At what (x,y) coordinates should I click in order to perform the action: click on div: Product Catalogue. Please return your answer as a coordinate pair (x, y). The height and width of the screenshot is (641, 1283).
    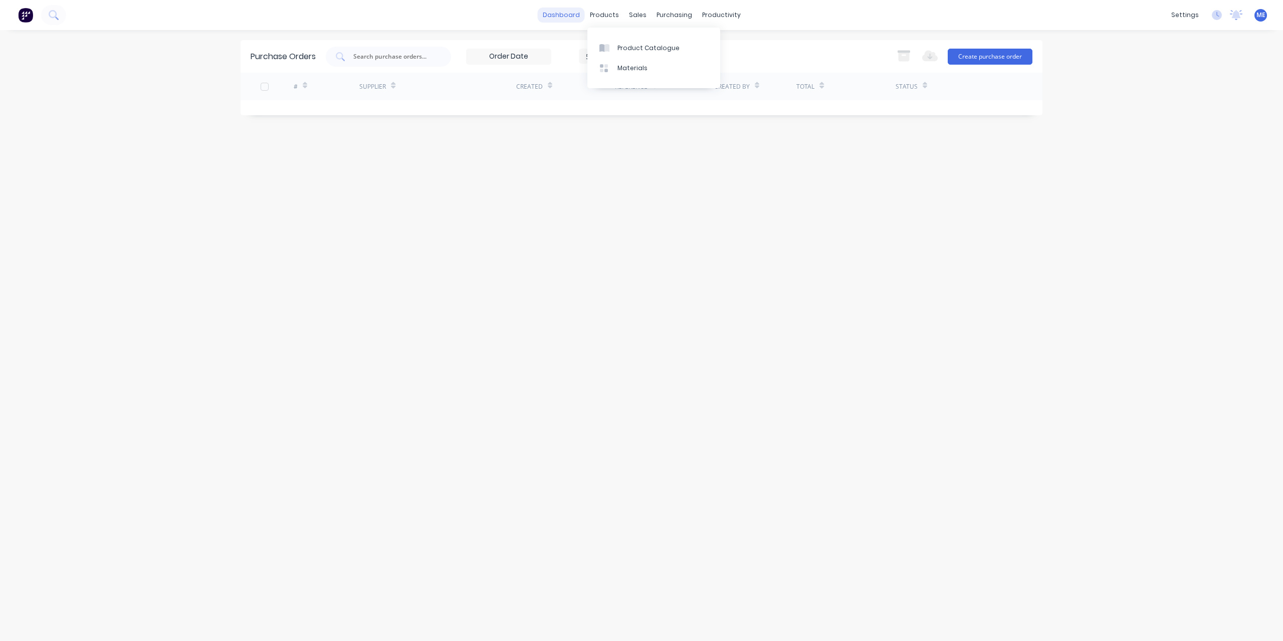
    Looking at the image, I should click on (649, 48).